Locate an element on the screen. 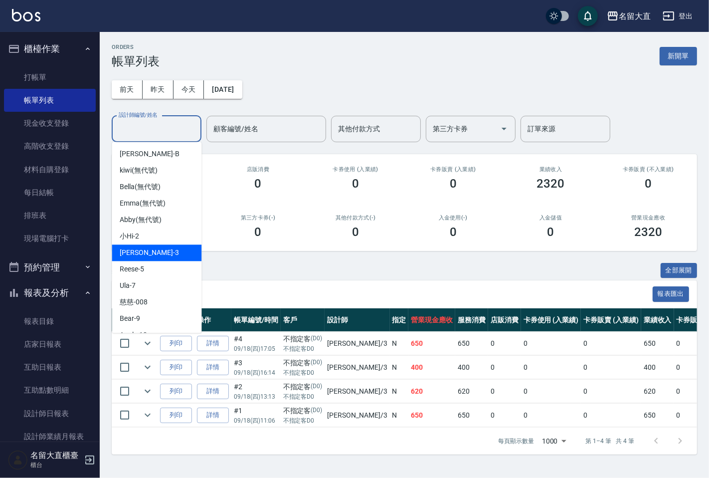 This screenshot has width=709, height=478. h2: 卡券販賣 (不入業績) is located at coordinates (648, 169).